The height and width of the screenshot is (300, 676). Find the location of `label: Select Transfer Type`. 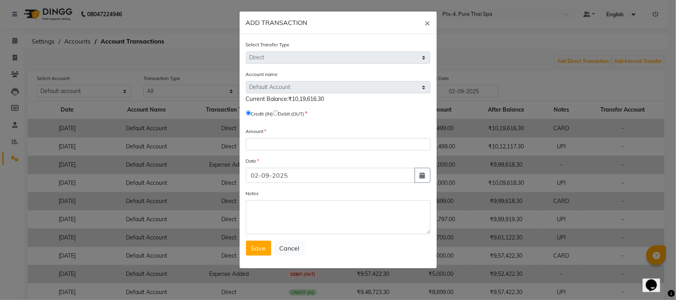

label: Select Transfer Type is located at coordinates (268, 45).